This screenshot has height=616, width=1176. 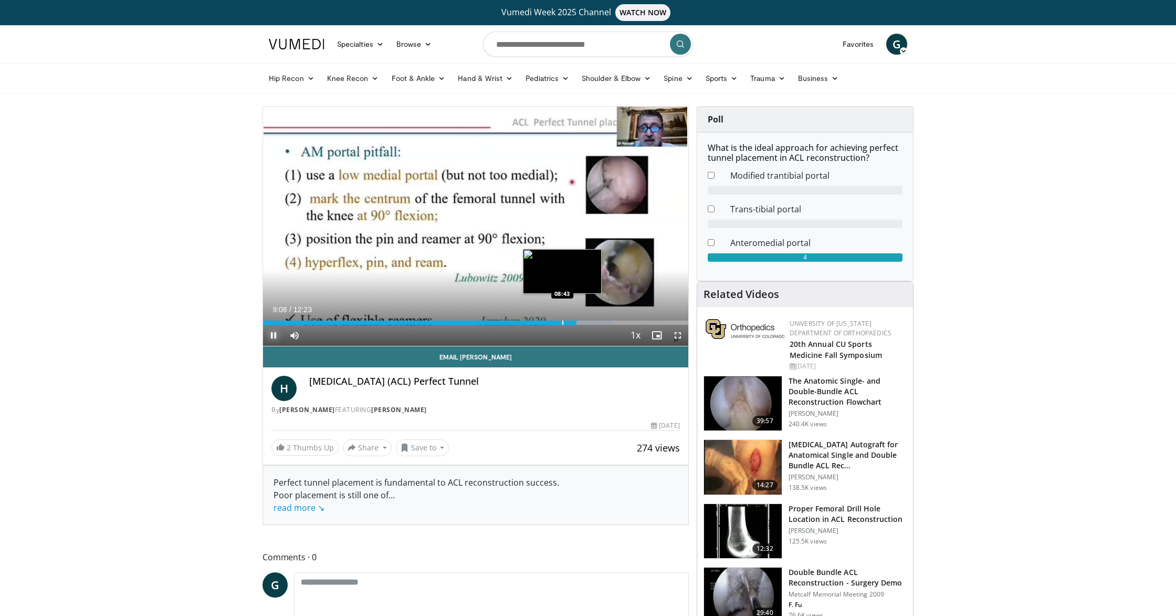 What do you see at coordinates (360, 44) in the screenshot?
I see `a: Specialties` at bounding box center [360, 44].